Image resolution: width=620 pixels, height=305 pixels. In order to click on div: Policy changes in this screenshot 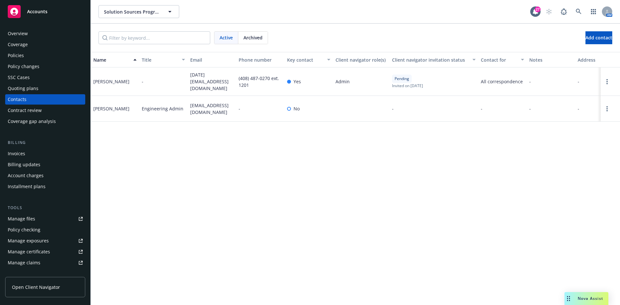, I will do `click(24, 67)`.